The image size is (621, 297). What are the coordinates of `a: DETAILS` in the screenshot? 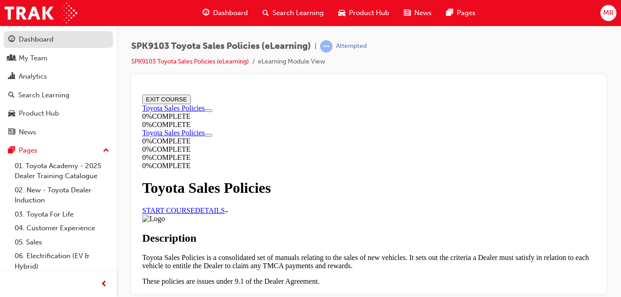 It's located at (73, 119).